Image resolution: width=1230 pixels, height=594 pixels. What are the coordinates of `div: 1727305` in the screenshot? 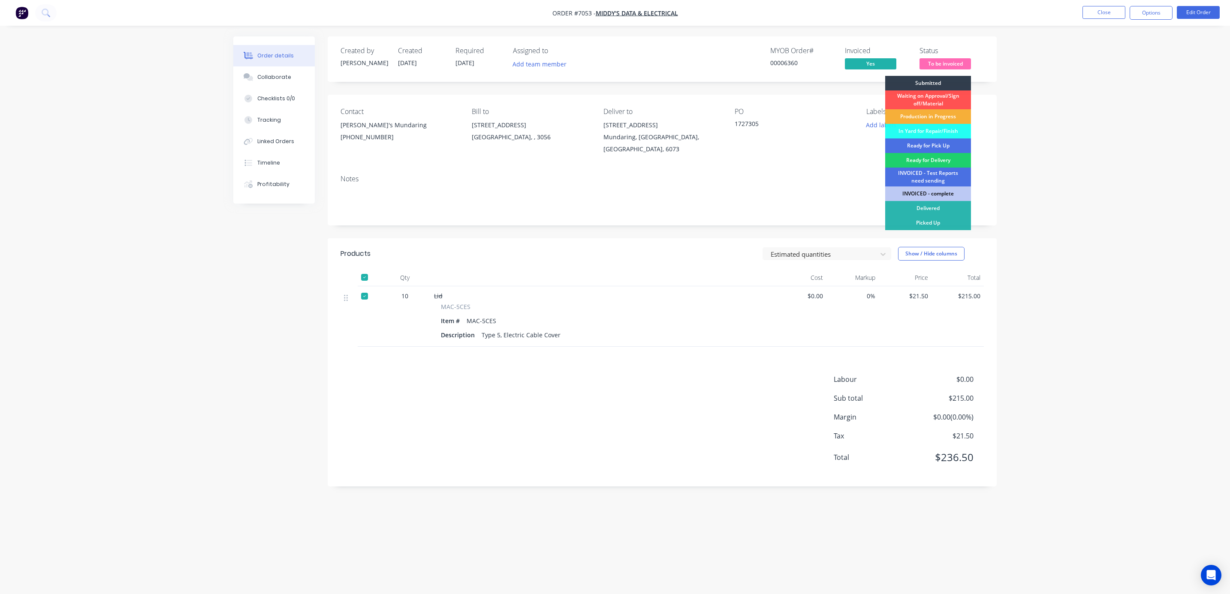 It's located at (788, 125).